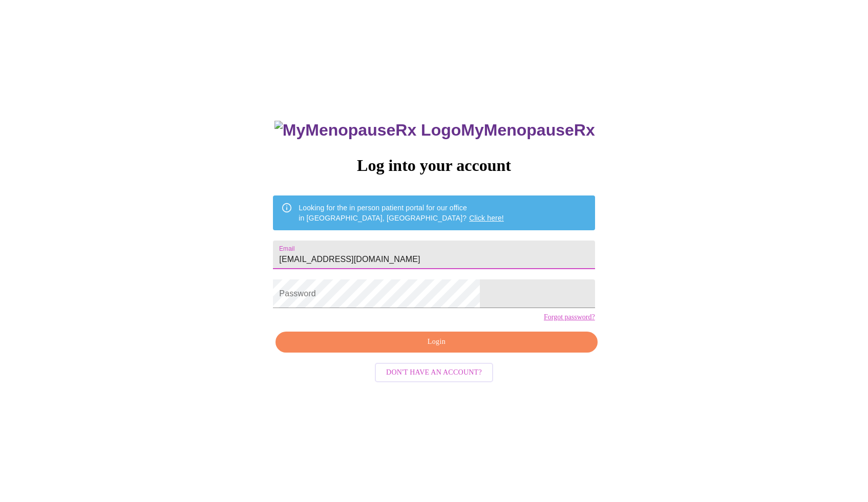 The image size is (868, 502). Describe the element at coordinates (436, 342) in the screenshot. I see `span: Login` at that location.